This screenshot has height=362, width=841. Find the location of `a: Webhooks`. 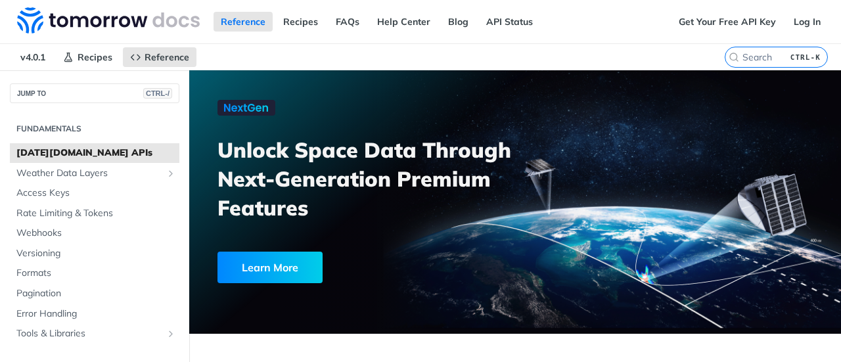

a: Webhooks is located at coordinates (95, 233).